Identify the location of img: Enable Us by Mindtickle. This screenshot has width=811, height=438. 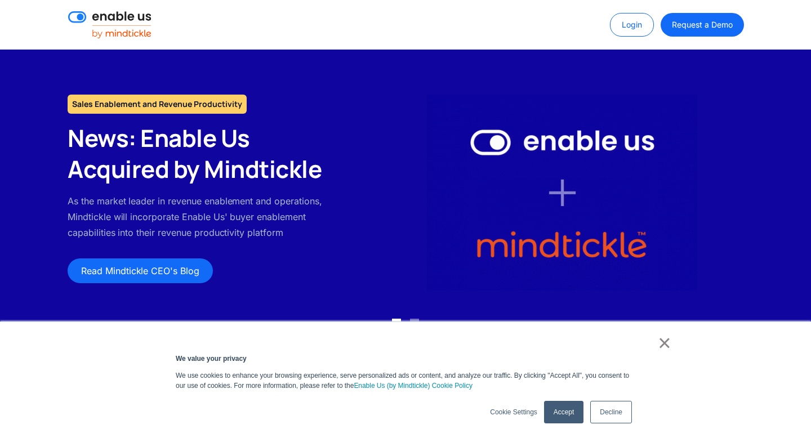
(562, 193).